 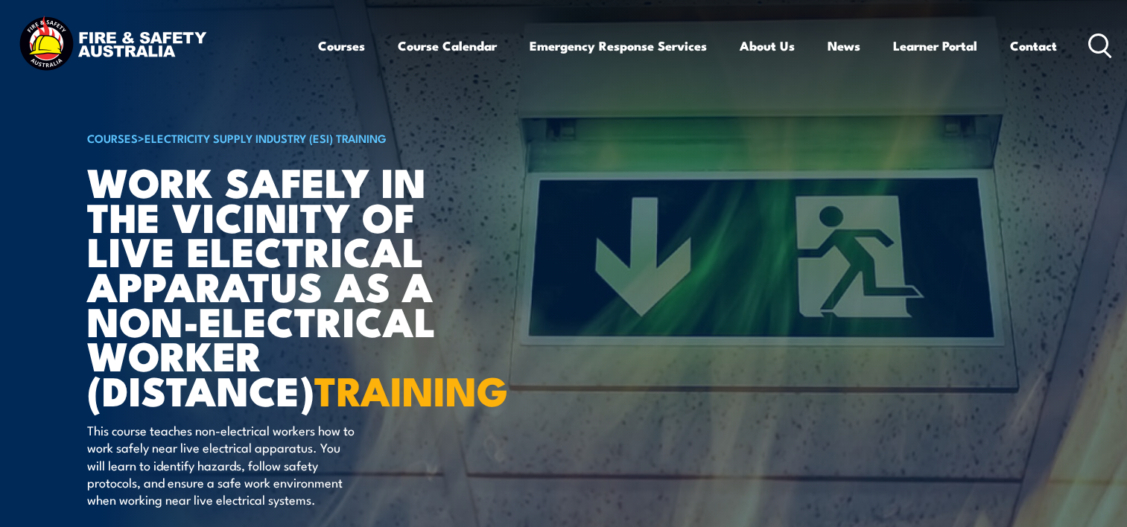 What do you see at coordinates (271, 285) in the screenshot?
I see `h1: Work safely in the vicinity of live electrical apparatus as a non-electrical worker (Distance)` at bounding box center [271, 285].